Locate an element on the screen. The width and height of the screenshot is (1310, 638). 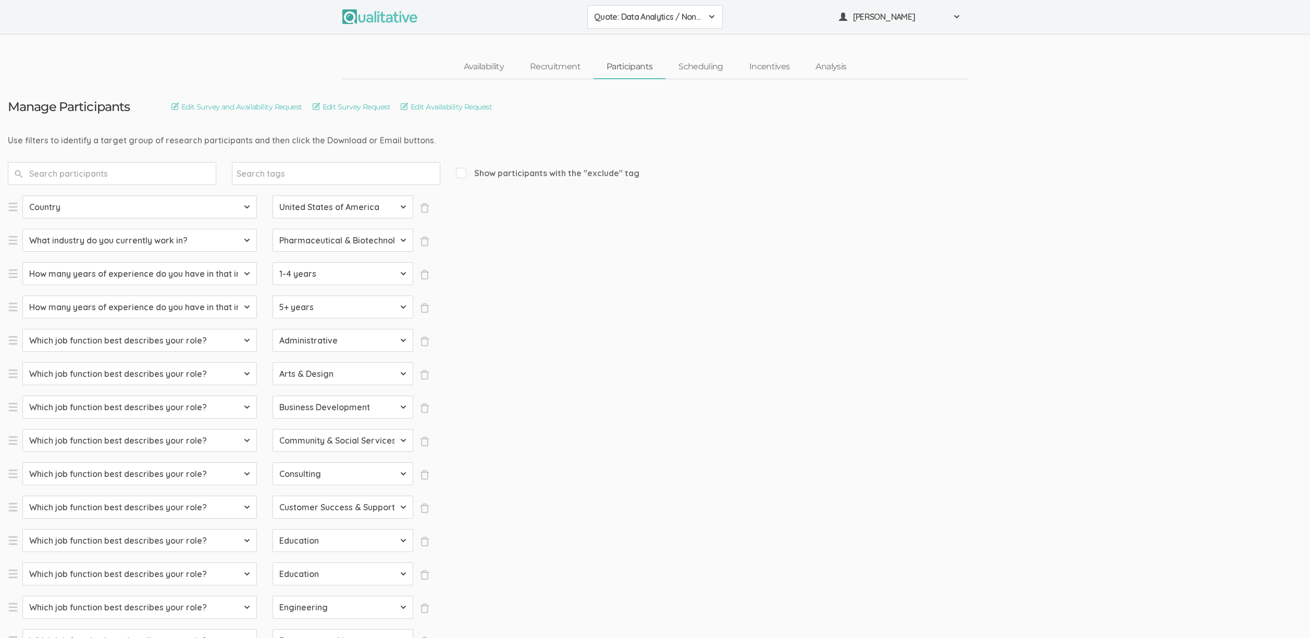
a: Edit Survey Request is located at coordinates (351, 107).